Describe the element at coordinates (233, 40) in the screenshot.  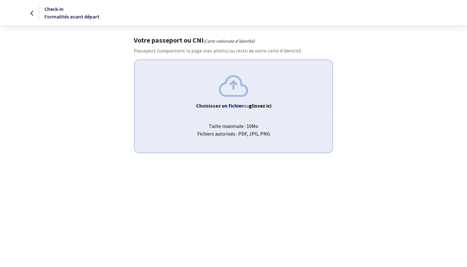
I see `h1: Votre passeport ou CNI` at that location.